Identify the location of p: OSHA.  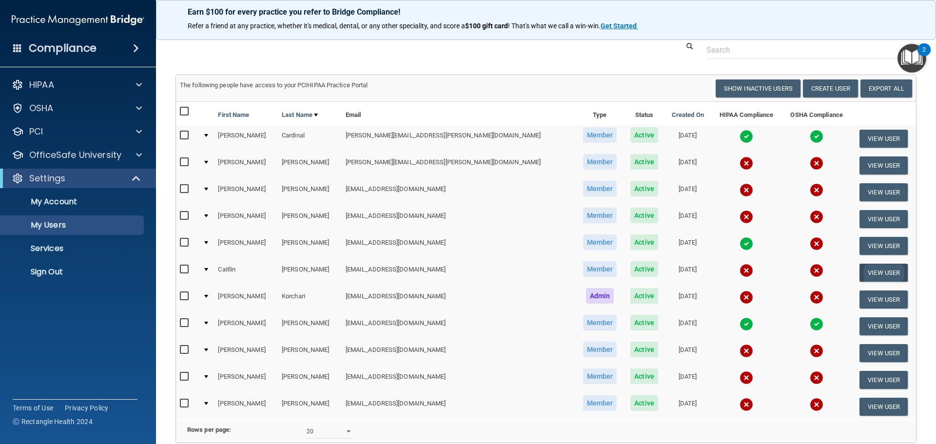
(41, 108).